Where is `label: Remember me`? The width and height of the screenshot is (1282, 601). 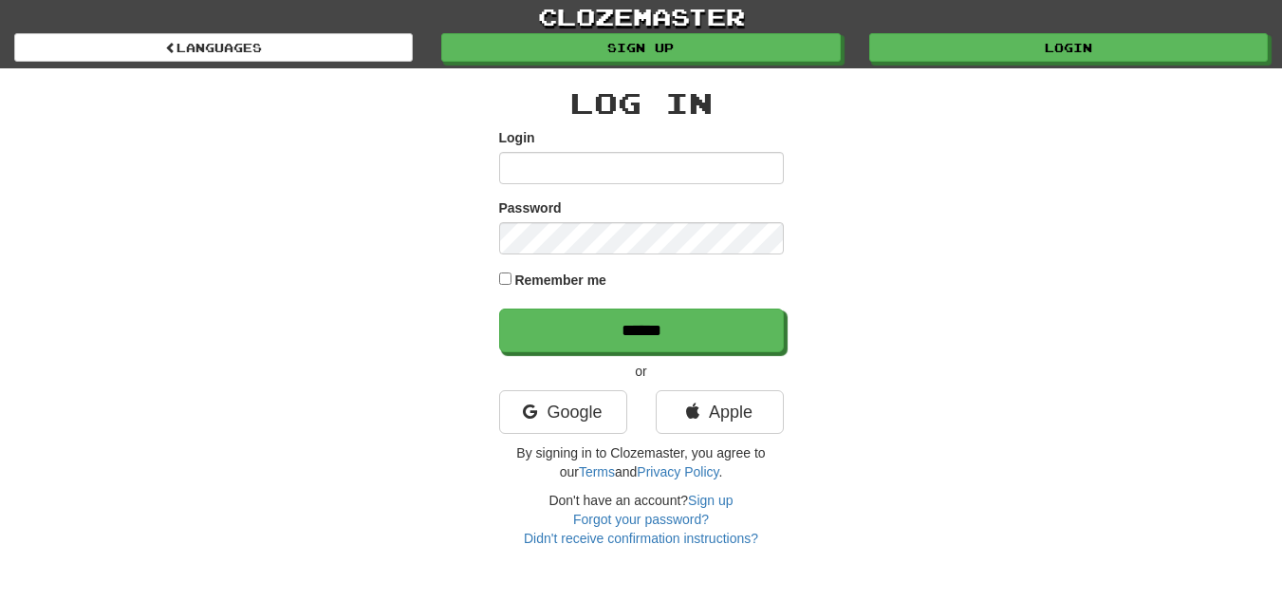 label: Remember me is located at coordinates (560, 280).